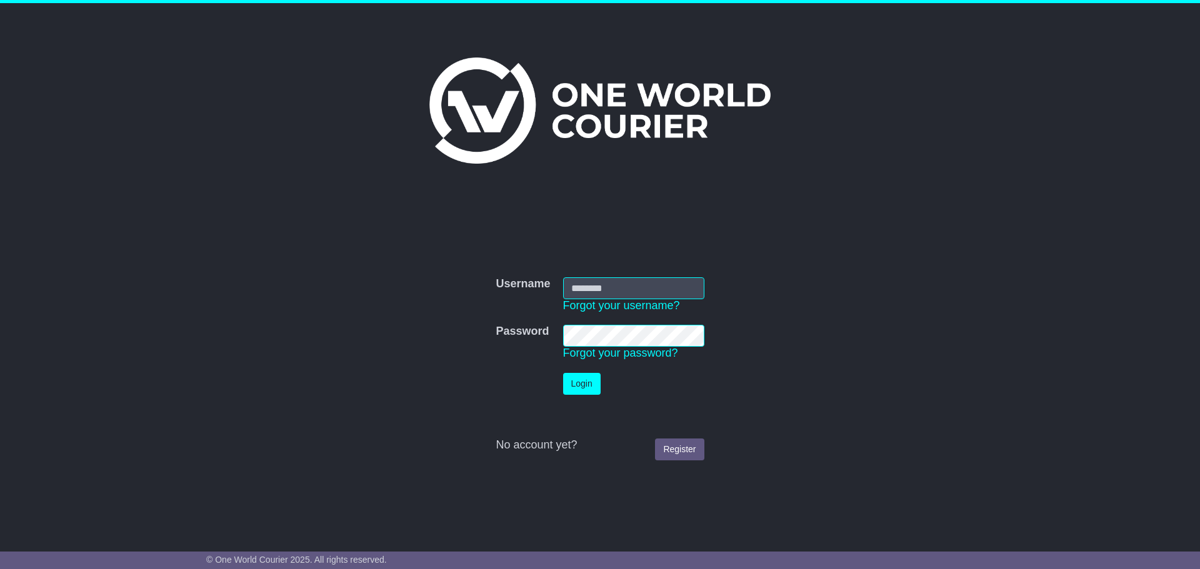 The height and width of the screenshot is (569, 1200). What do you see at coordinates (621, 353) in the screenshot?
I see `a: Forgot your password?` at bounding box center [621, 353].